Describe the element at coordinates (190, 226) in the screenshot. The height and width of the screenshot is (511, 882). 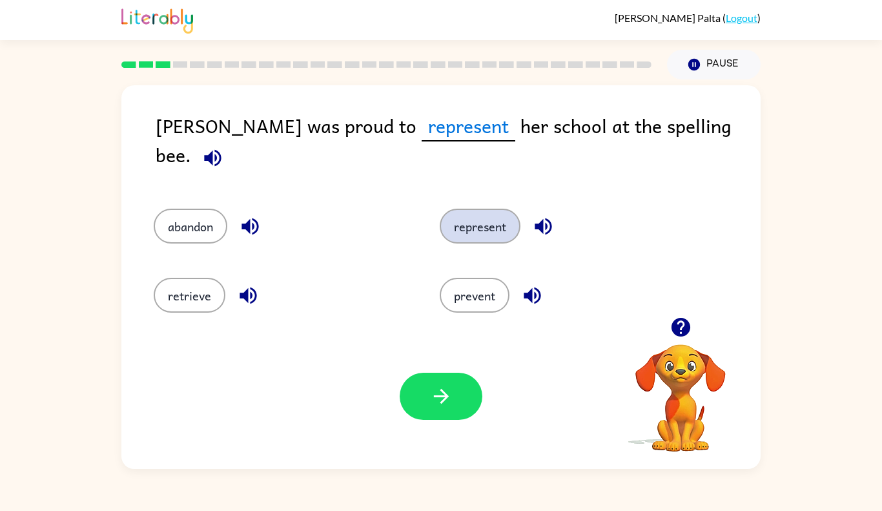
I see `button: abandon` at that location.